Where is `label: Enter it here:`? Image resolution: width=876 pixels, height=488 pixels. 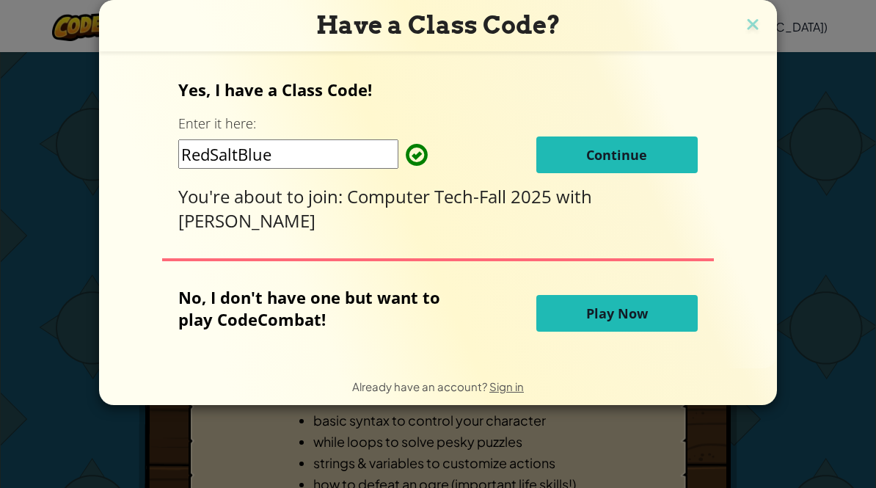 label: Enter it here: is located at coordinates (217, 123).